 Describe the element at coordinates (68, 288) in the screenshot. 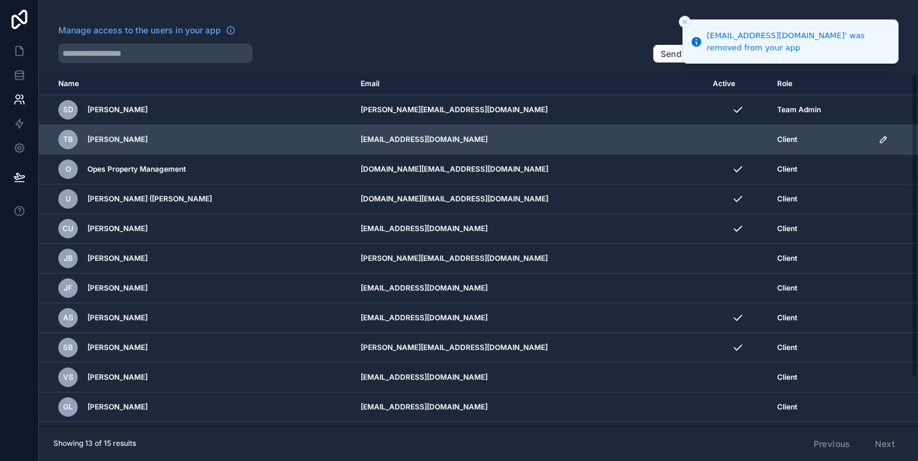

I see `span: JF` at that location.